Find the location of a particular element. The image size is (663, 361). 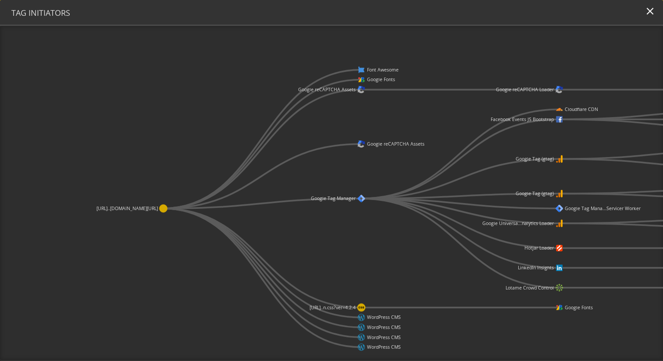

text: Google Tag Mana...Servicer Worker is located at coordinates (603, 208).